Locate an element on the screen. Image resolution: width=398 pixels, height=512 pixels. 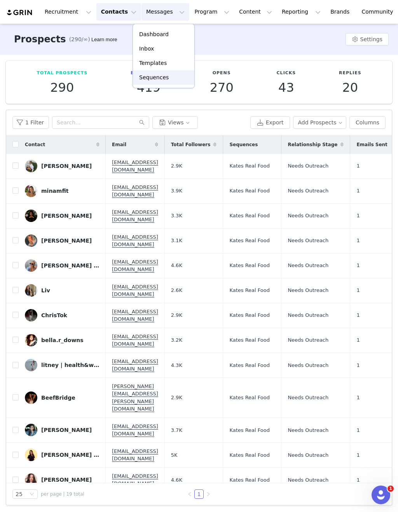
span: 3.1K is located at coordinates (176, 241).